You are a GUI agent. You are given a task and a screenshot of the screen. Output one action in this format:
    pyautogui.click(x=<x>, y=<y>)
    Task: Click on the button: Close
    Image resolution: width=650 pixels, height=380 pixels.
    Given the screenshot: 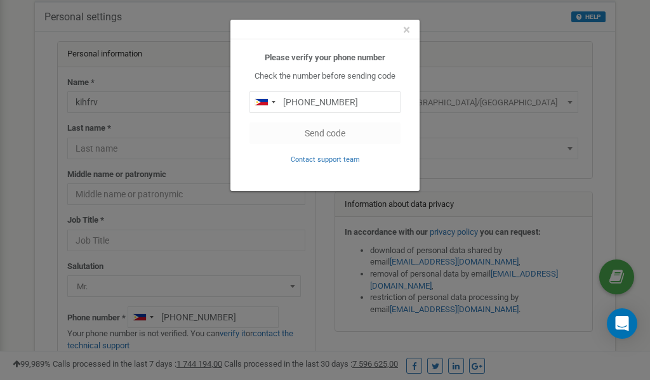 What is the action you would take?
    pyautogui.click(x=406, y=30)
    